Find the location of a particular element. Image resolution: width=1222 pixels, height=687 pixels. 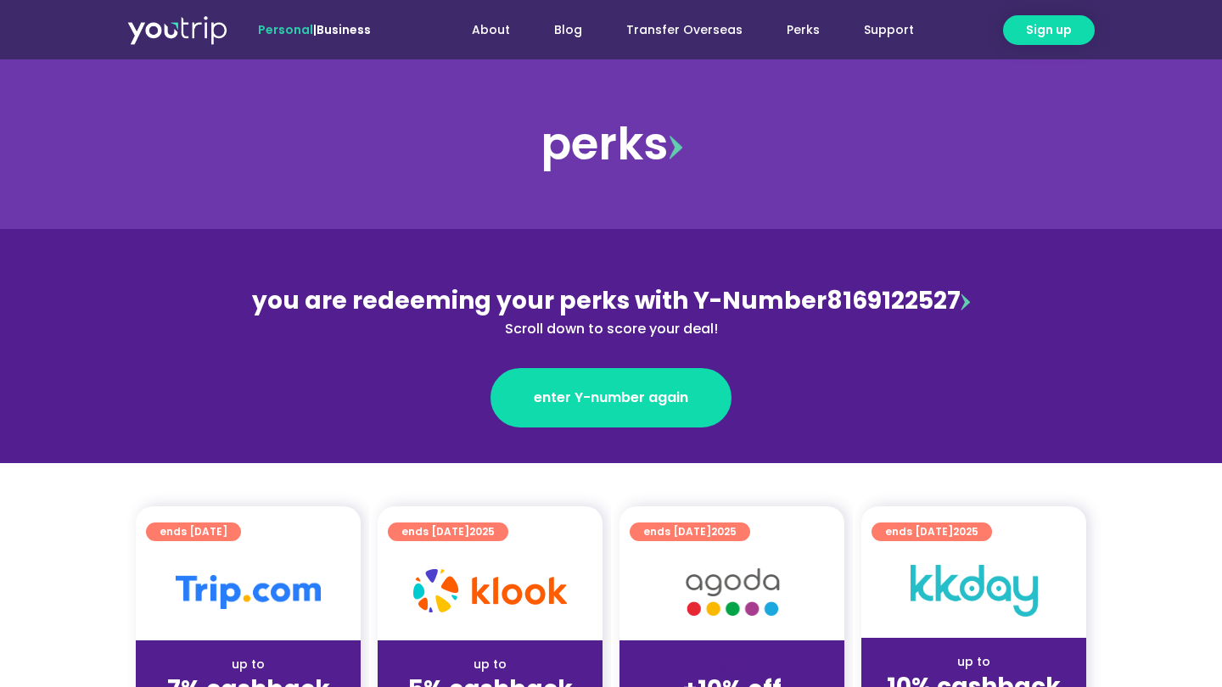

div: 8169122527 is located at coordinates (611, 311).